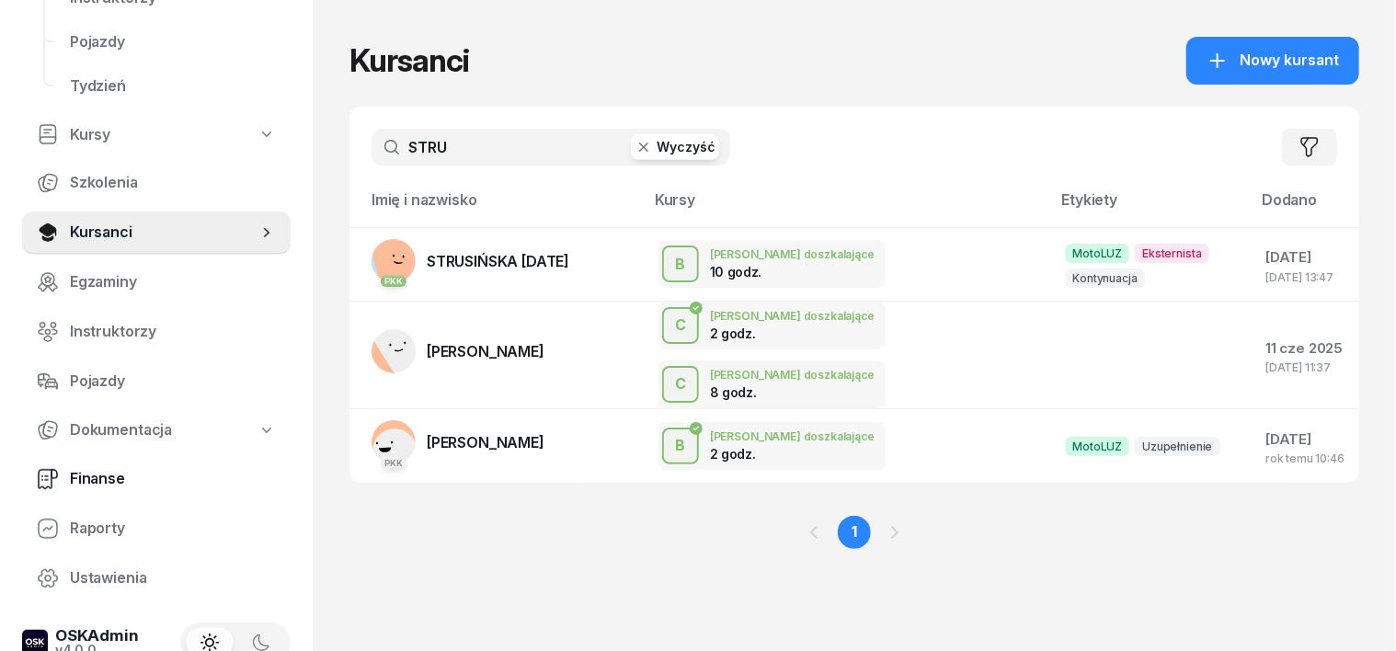 This screenshot has width=1396, height=651. What do you see at coordinates (173, 529) in the screenshot?
I see `span: Raporty` at bounding box center [173, 529].